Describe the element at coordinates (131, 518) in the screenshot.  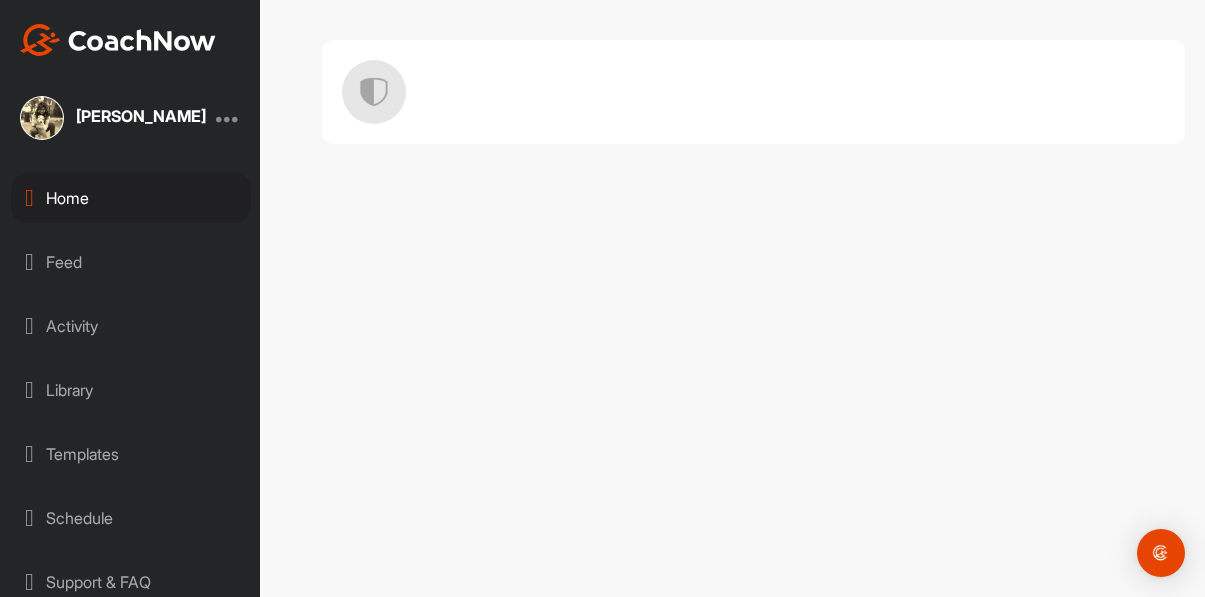
I see `div: Schedule` at that location.